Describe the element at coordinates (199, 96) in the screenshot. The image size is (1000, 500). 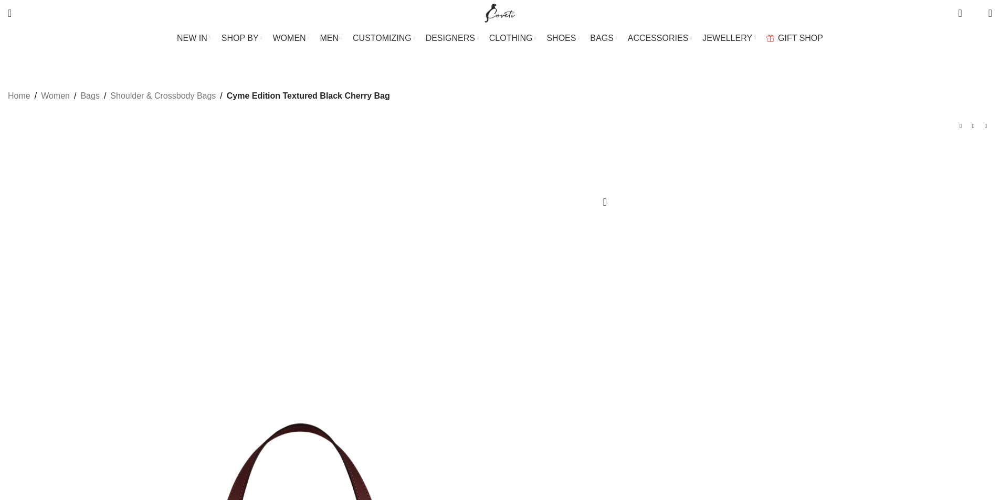
I see `nav: Breadcrumb` at that location.